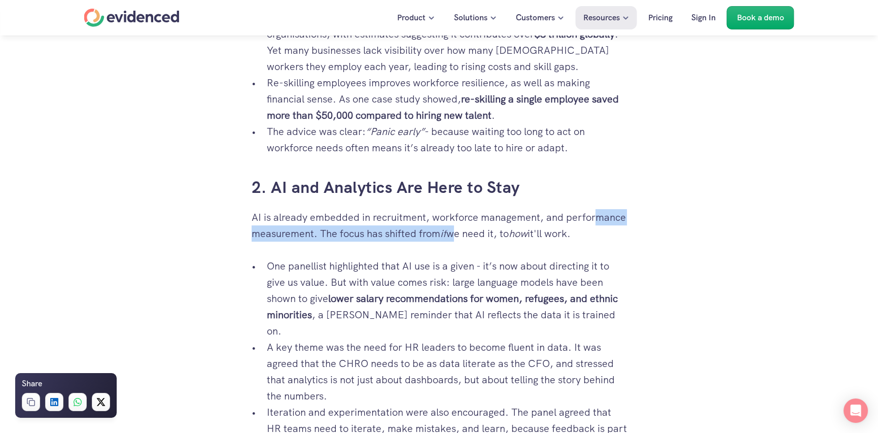 The height and width of the screenshot is (433, 878). Describe the element at coordinates (32, 383) in the screenshot. I see `h6: Share` at that location.